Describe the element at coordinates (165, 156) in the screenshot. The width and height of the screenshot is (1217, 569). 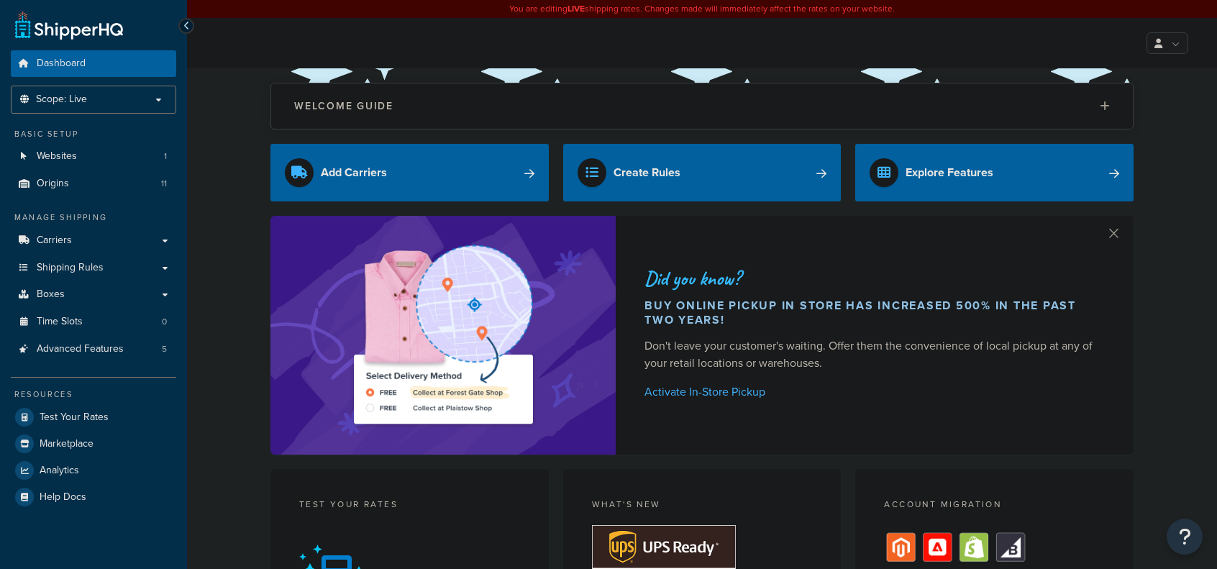
I see `span: 1` at that location.